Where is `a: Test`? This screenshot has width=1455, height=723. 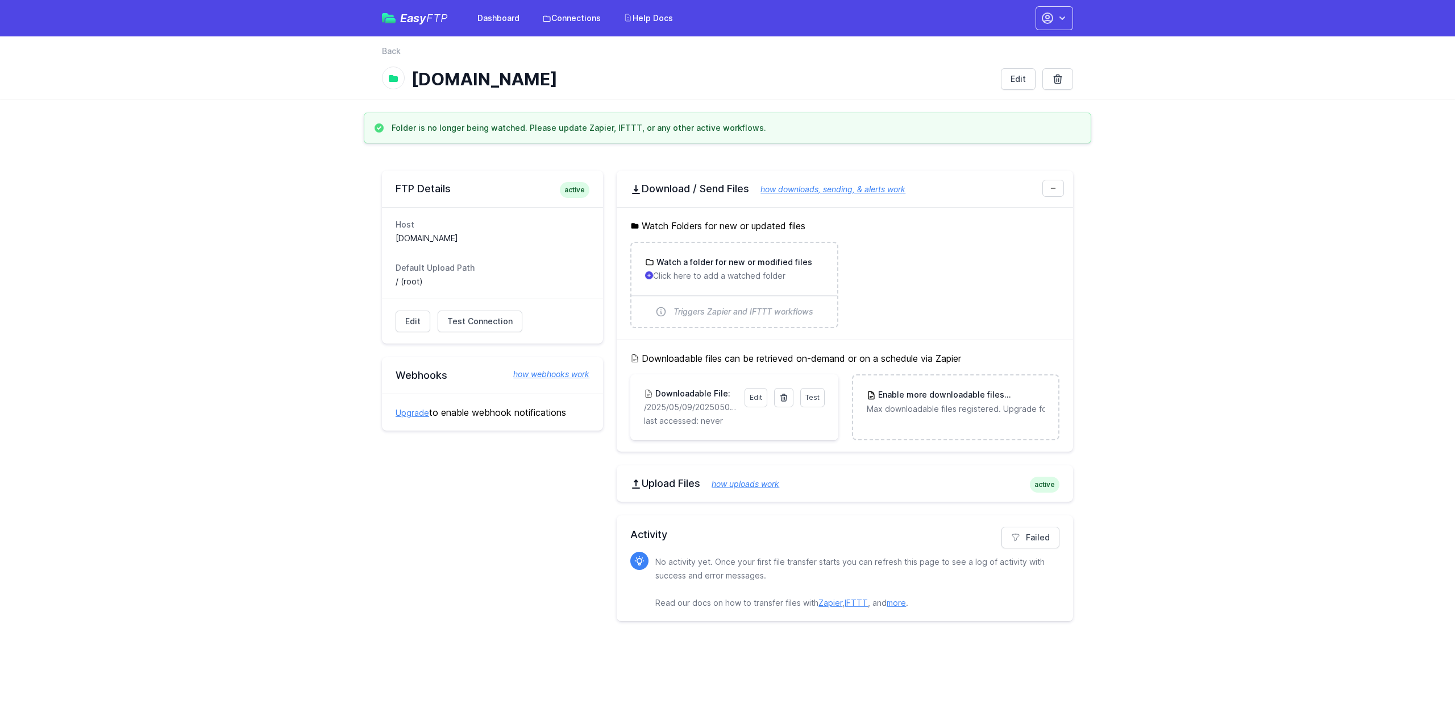 a: Test is located at coordinates (812, 397).